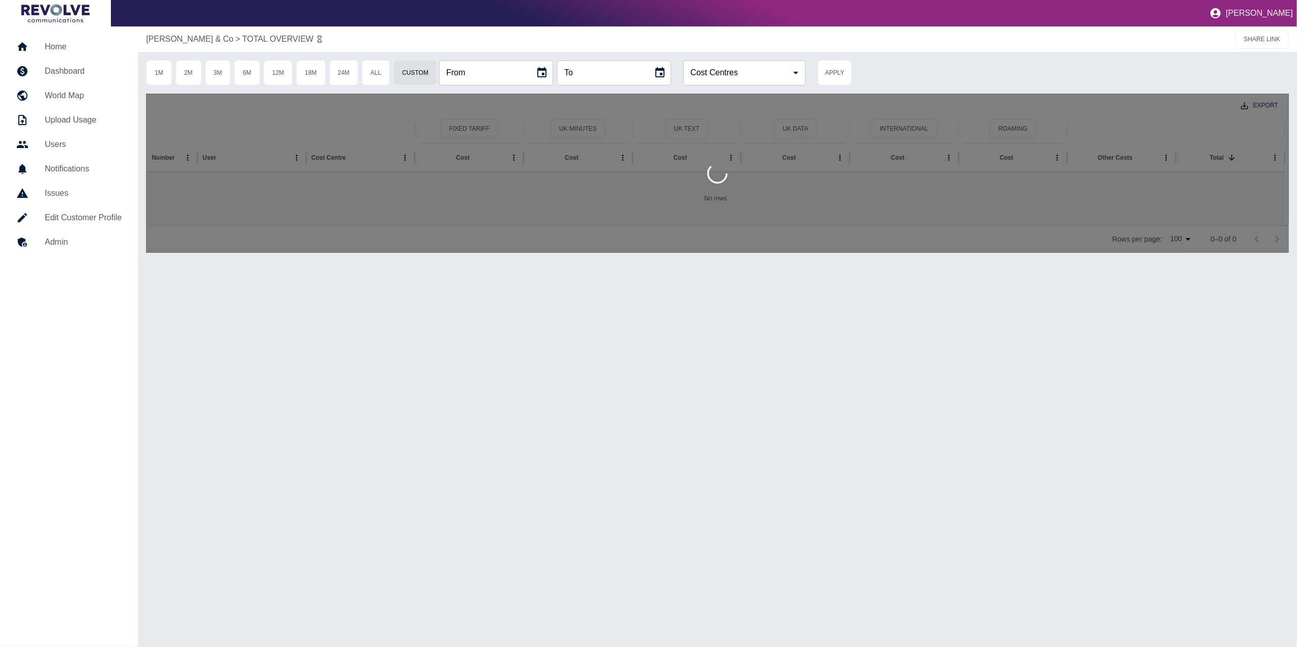 The width and height of the screenshot is (1297, 647). I want to click on h5: Admin, so click(83, 242).